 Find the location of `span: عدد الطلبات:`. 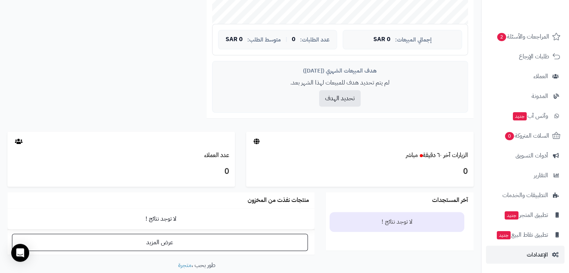

span: عدد الطلبات: is located at coordinates (315, 40).